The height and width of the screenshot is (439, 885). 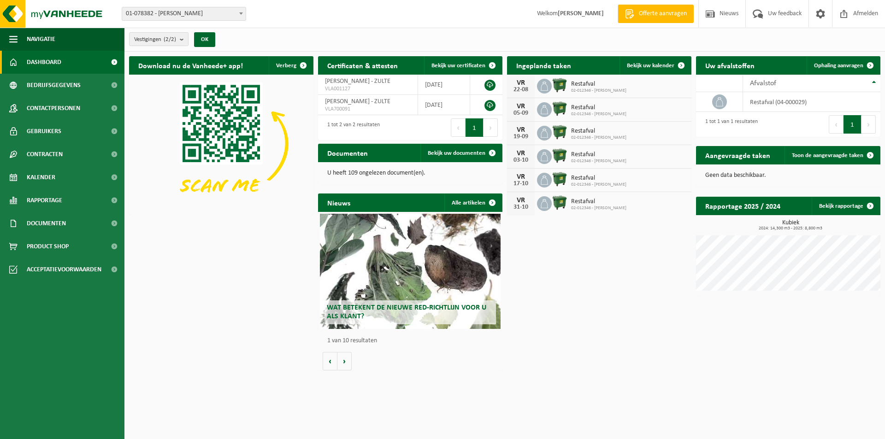 I want to click on a: Bekijk uw kalender, so click(x=655, y=65).